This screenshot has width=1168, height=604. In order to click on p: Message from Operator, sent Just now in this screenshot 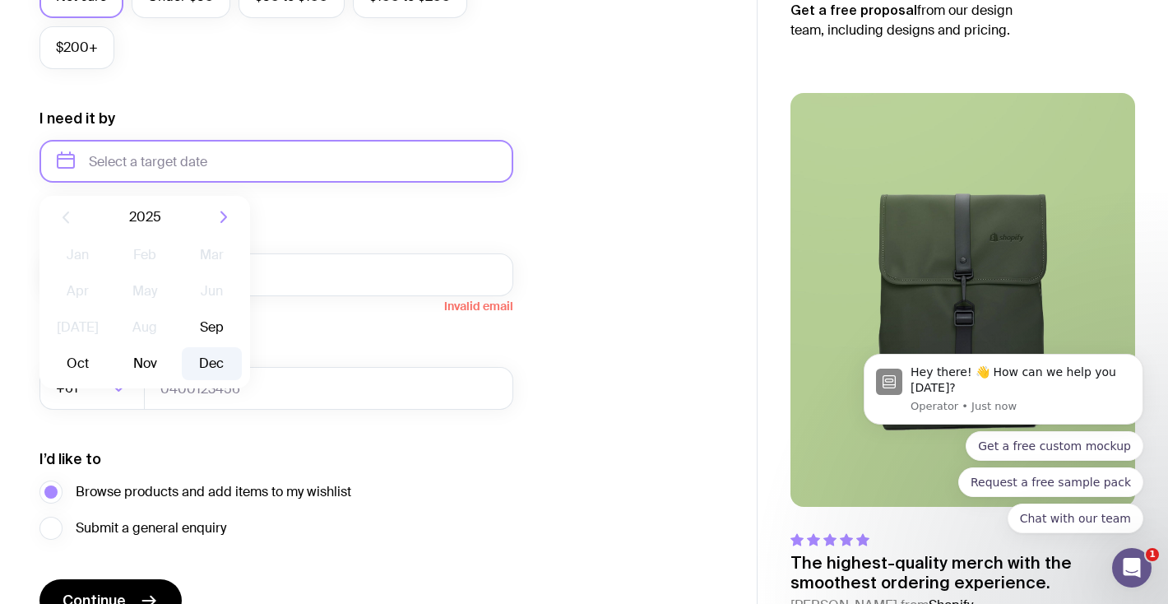, I will do `click(182, 179)`.